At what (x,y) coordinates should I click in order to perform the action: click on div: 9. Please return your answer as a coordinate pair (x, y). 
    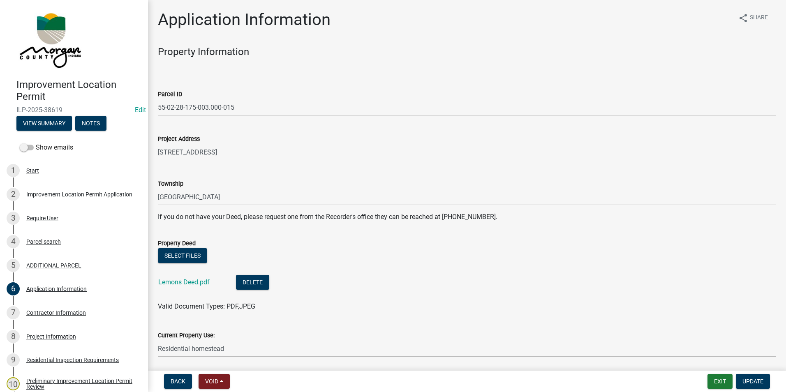
    Looking at the image, I should click on (13, 360).